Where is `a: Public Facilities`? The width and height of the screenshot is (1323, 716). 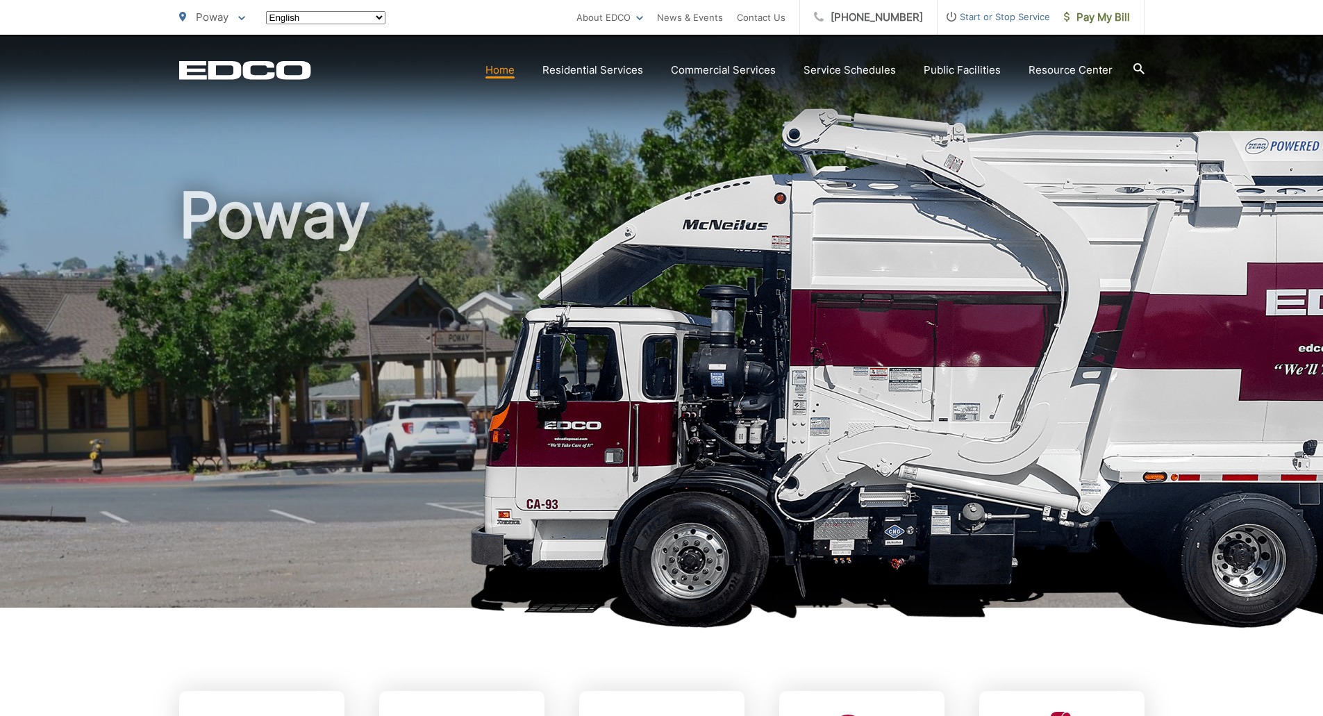 a: Public Facilities is located at coordinates (962, 70).